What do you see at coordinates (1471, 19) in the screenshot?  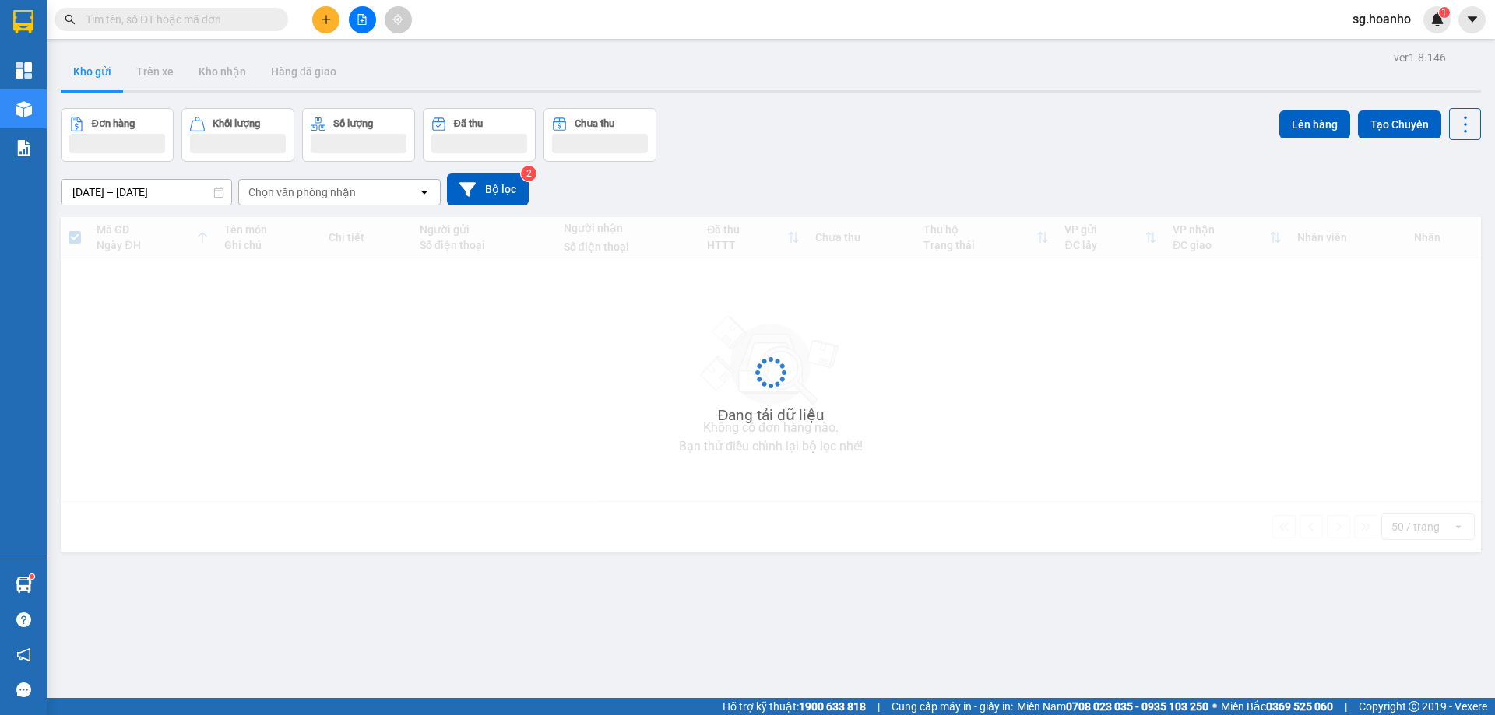 I see `button: caret-down` at bounding box center [1471, 19].